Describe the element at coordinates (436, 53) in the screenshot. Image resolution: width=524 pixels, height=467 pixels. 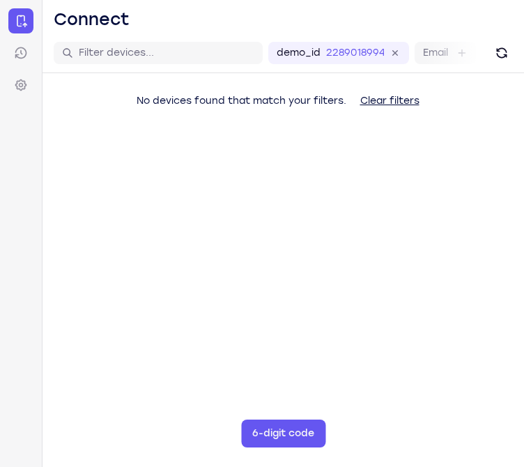
I see `label: Email` at that location.